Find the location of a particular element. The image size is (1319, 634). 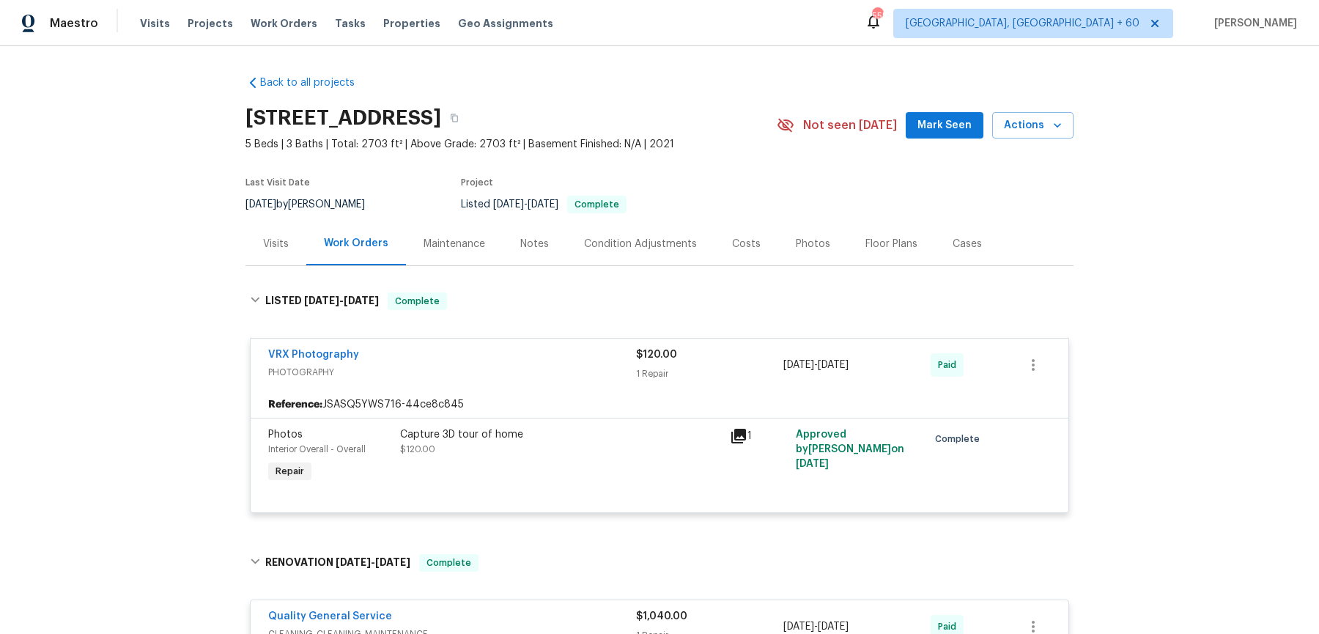

div: Maintenance is located at coordinates (454, 244).